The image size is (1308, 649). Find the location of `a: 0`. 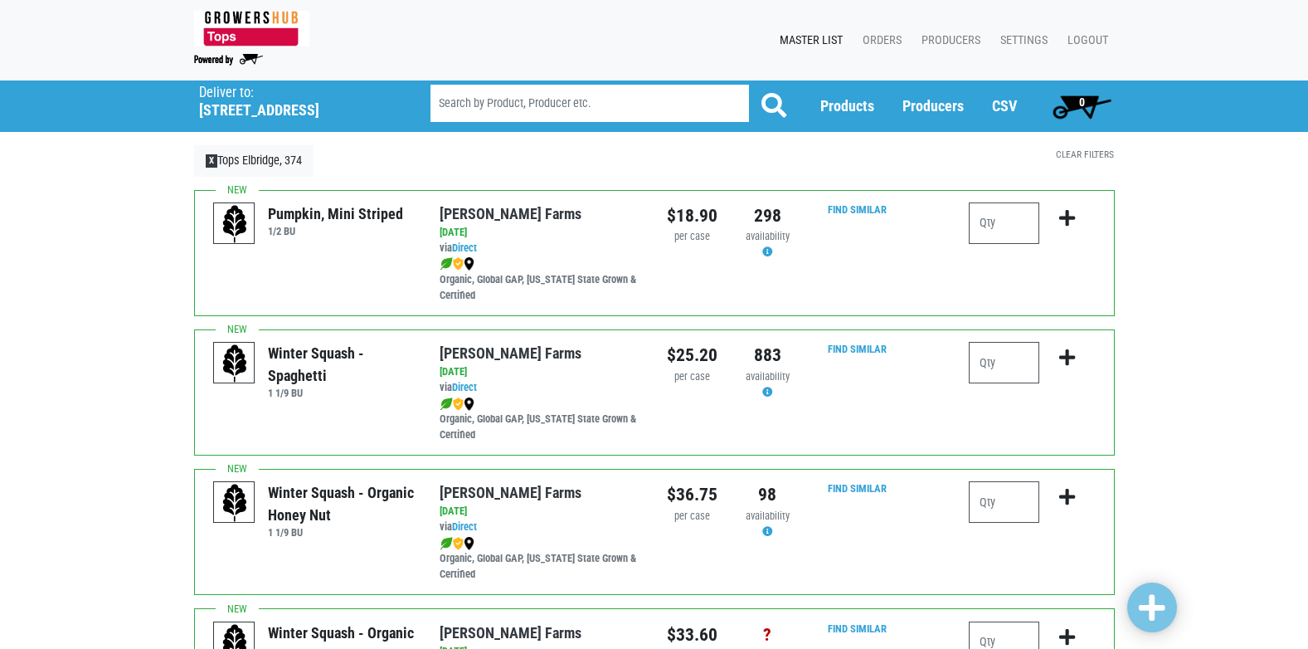

a: 0 is located at coordinates (1082, 106).